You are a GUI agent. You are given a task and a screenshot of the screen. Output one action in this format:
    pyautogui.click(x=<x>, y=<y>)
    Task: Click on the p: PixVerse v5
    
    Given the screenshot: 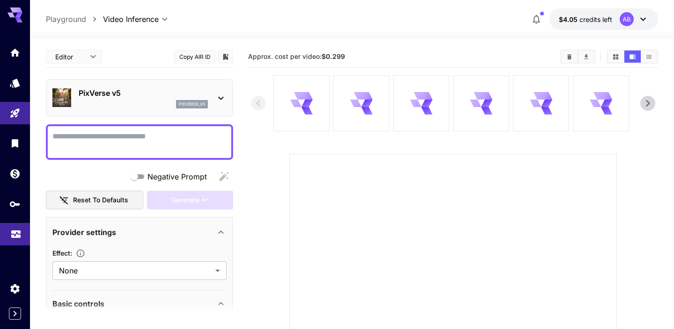 What is the action you would take?
    pyautogui.click(x=143, y=93)
    